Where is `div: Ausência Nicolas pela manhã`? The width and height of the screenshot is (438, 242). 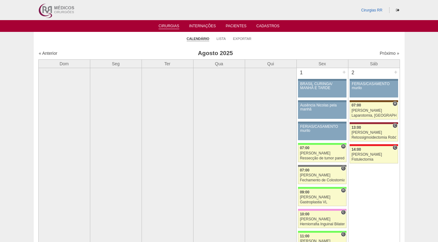
div: Ausência Nicolas pela manhã is located at coordinates (322, 107).